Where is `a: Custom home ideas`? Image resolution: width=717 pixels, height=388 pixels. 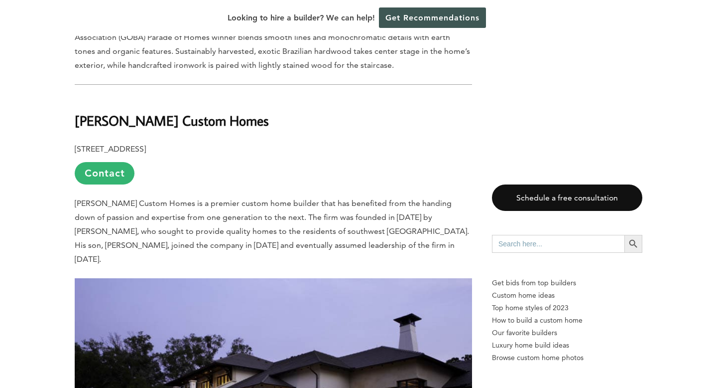
a: Custom home ideas is located at coordinates (567, 295).